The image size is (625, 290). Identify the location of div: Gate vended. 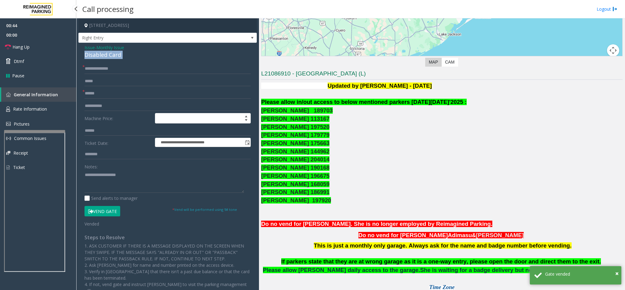
(581, 273).